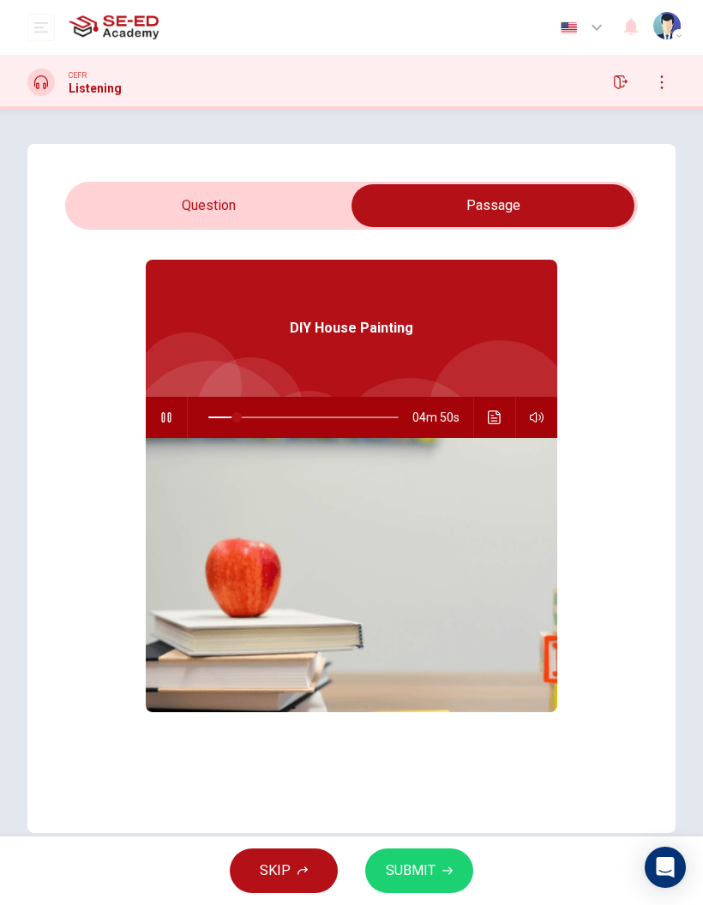 The width and height of the screenshot is (703, 905). Describe the element at coordinates (351, 575) in the screenshot. I see `img: DIY House Painting` at that location.